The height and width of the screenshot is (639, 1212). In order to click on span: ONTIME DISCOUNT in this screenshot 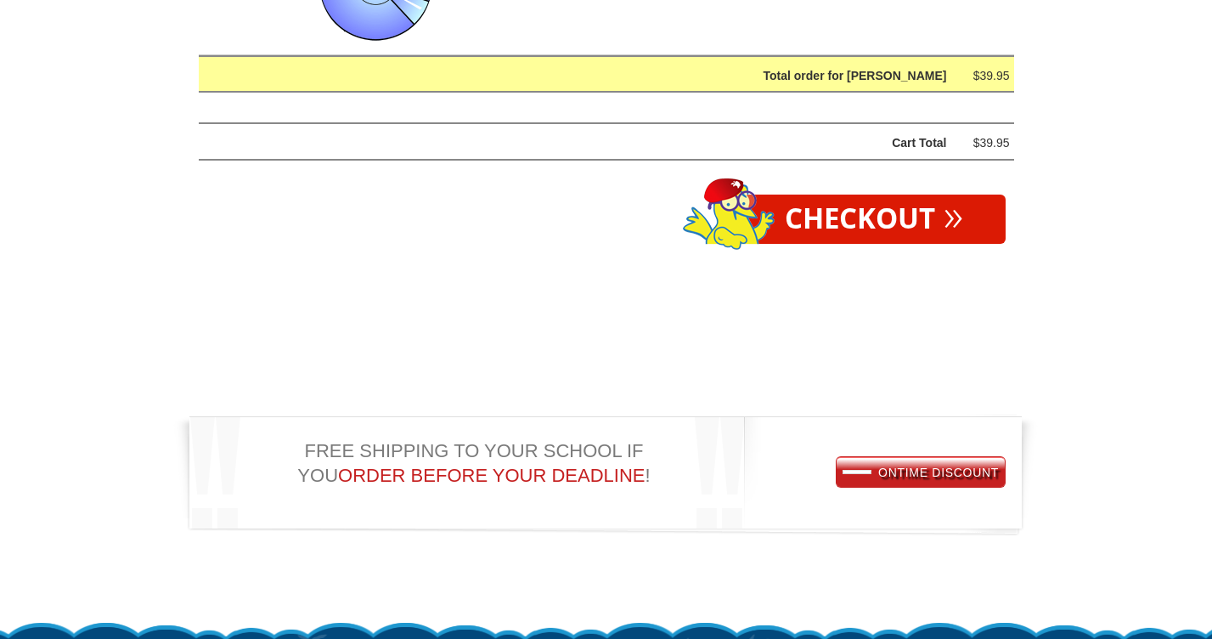, I will do `click(921, 472)`.